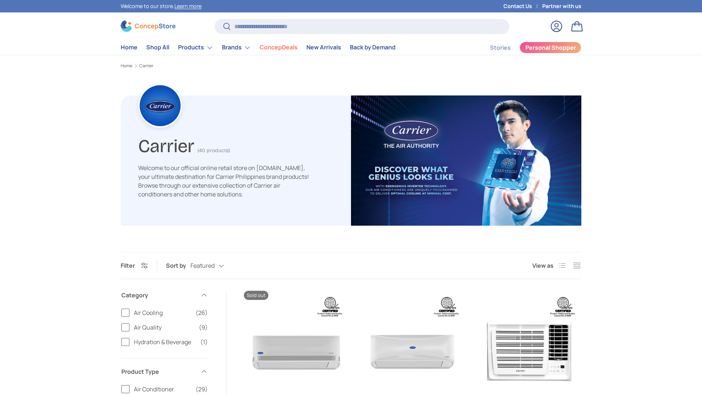 This screenshot has width=702, height=395. Describe the element at coordinates (159, 372) in the screenshot. I see `span: Product Type` at that location.